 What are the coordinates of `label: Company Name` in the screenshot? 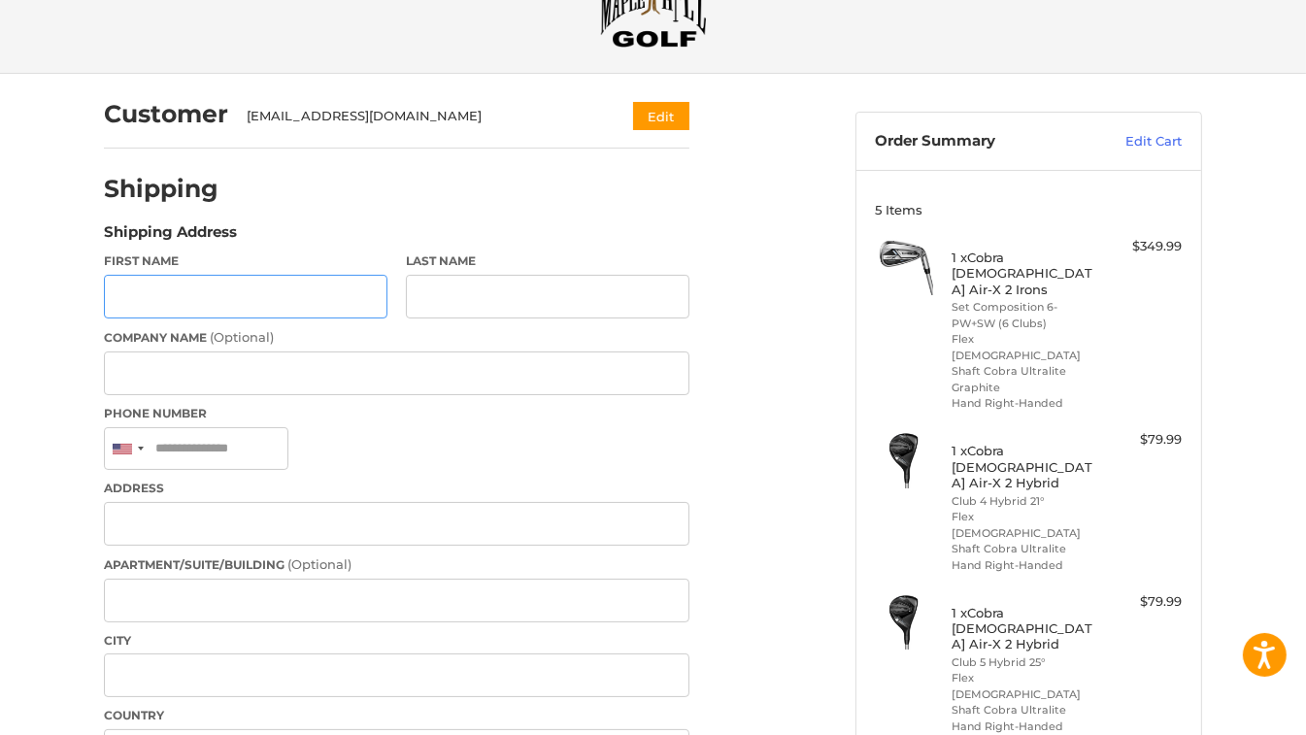 It's located at (396, 338).